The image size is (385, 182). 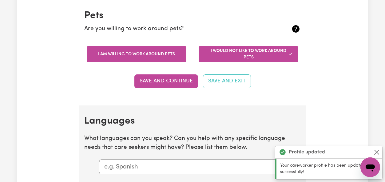 I want to click on button: Close, so click(x=377, y=152).